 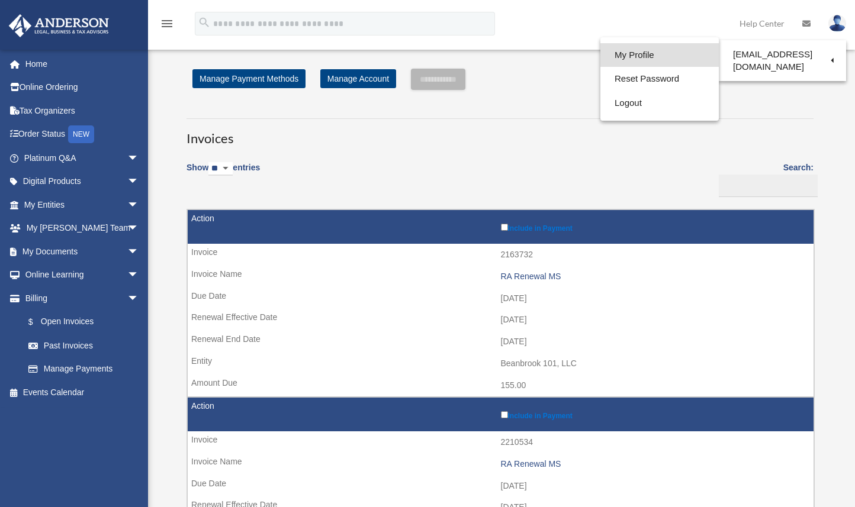 I want to click on h3: Invoices, so click(x=500, y=133).